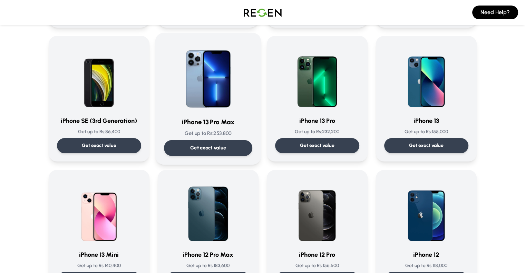 Image resolution: width=525 pixels, height=273 pixels. I want to click on h3: iPhone 13 Pro, so click(317, 121).